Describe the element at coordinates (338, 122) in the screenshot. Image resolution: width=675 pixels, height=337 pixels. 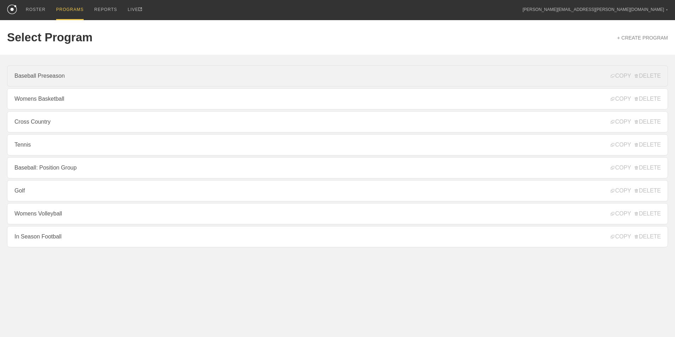
I see `a: Cross Country` at that location.